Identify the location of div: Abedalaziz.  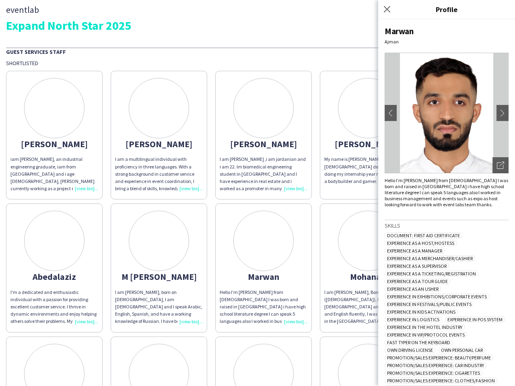
(54, 277).